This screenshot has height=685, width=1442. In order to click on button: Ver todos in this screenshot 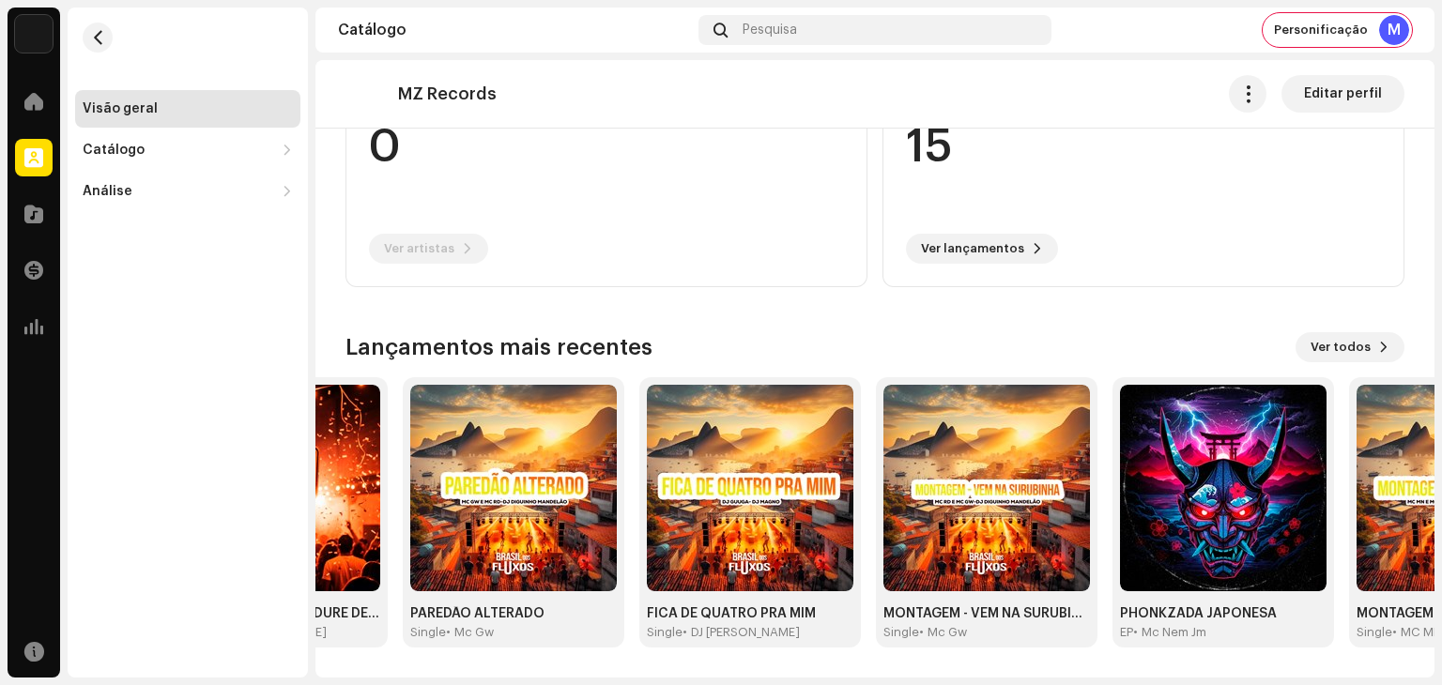, I will do `click(1350, 347)`.